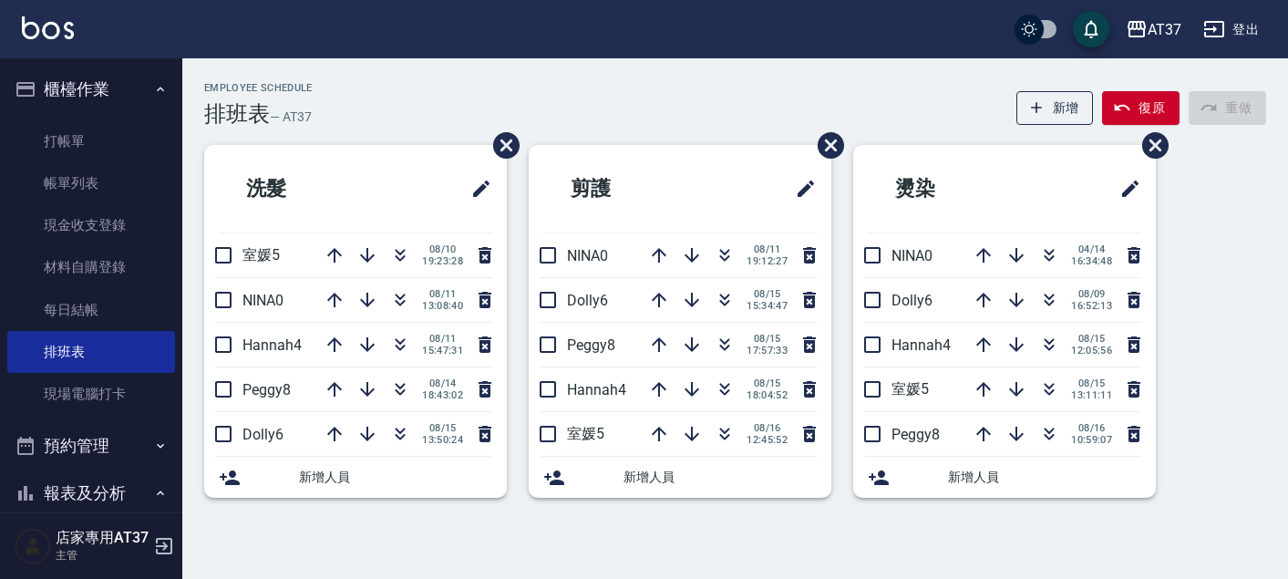 The width and height of the screenshot is (1288, 579). I want to click on span: 18:43:02, so click(442, 395).